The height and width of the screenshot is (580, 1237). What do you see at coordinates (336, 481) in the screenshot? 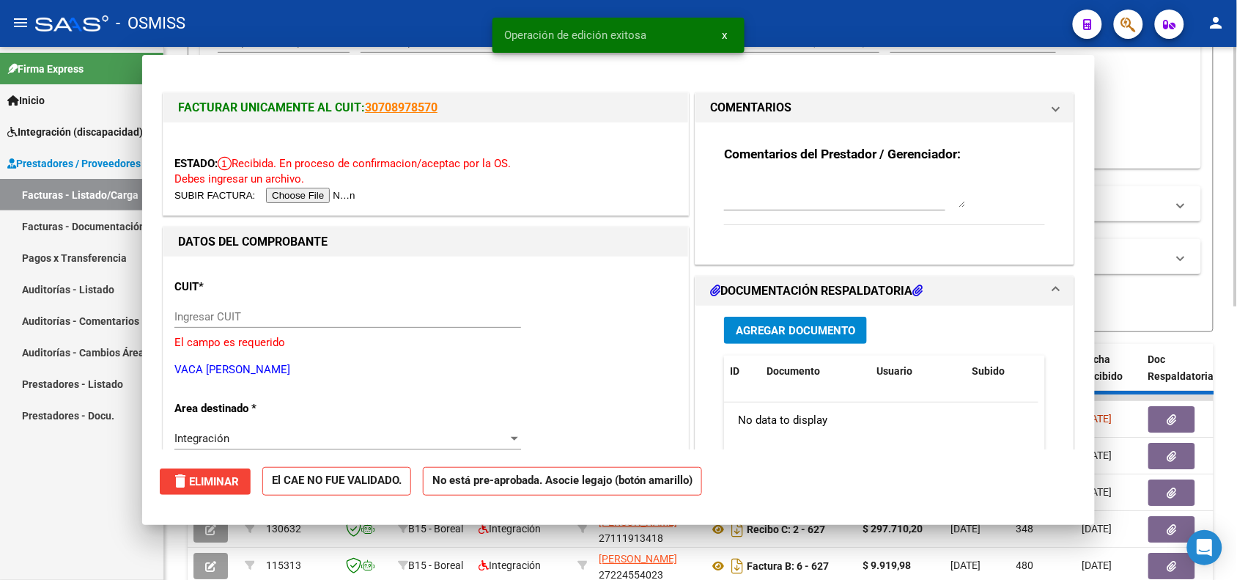
I see `strong: El CAE NO FUE VALIDADO.` at bounding box center [336, 481].